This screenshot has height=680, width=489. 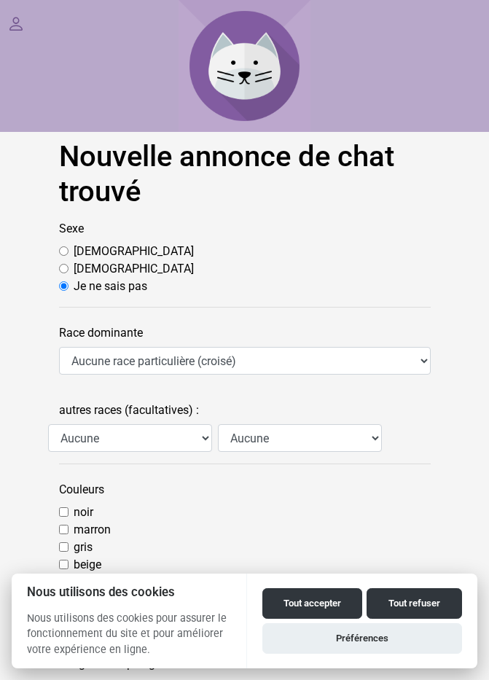 I want to click on label: Je ne sais pas, so click(x=110, y=287).